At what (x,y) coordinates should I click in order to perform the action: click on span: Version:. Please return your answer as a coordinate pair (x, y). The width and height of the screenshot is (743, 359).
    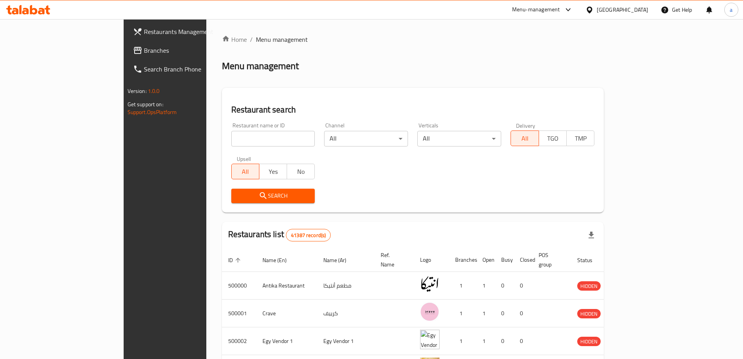
    Looking at the image, I should click on (137, 91).